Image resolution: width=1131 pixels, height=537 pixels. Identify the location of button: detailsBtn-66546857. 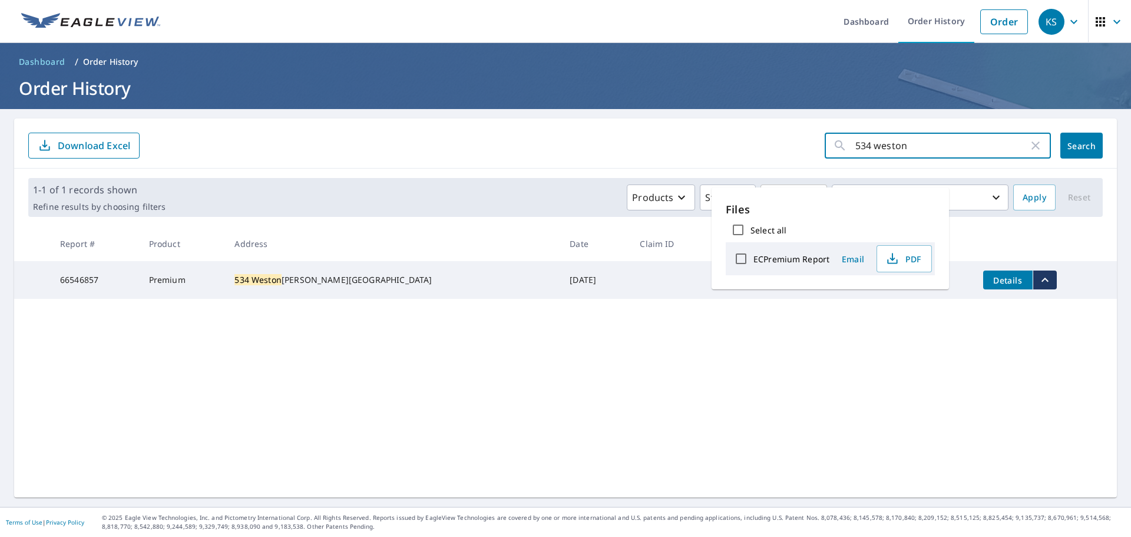
(1008, 280).